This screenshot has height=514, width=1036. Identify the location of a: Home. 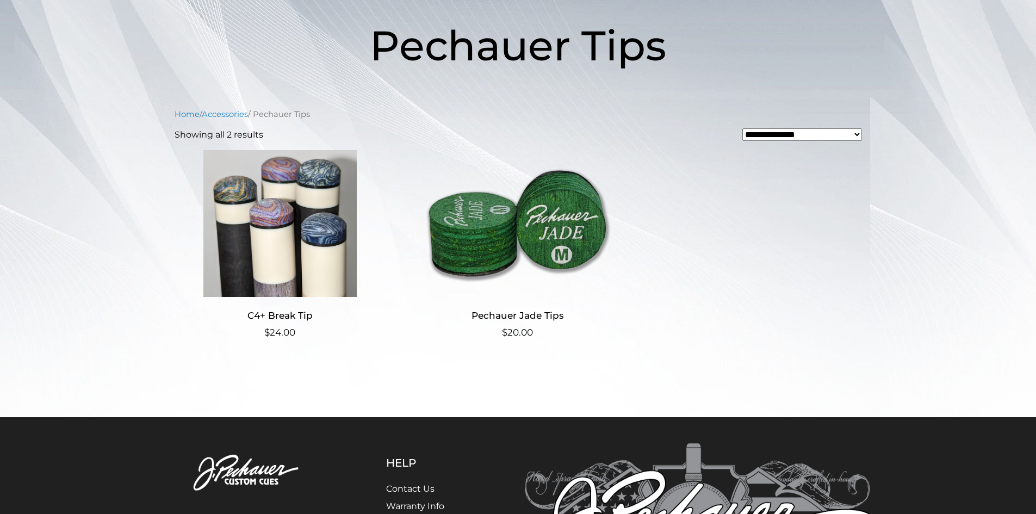
(187, 114).